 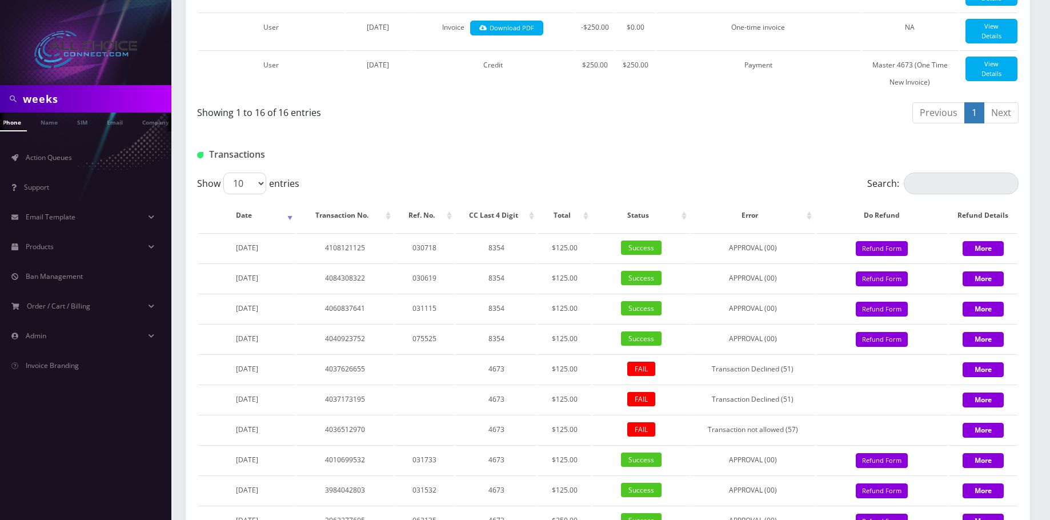 I want to click on a: Next, so click(x=1001, y=113).